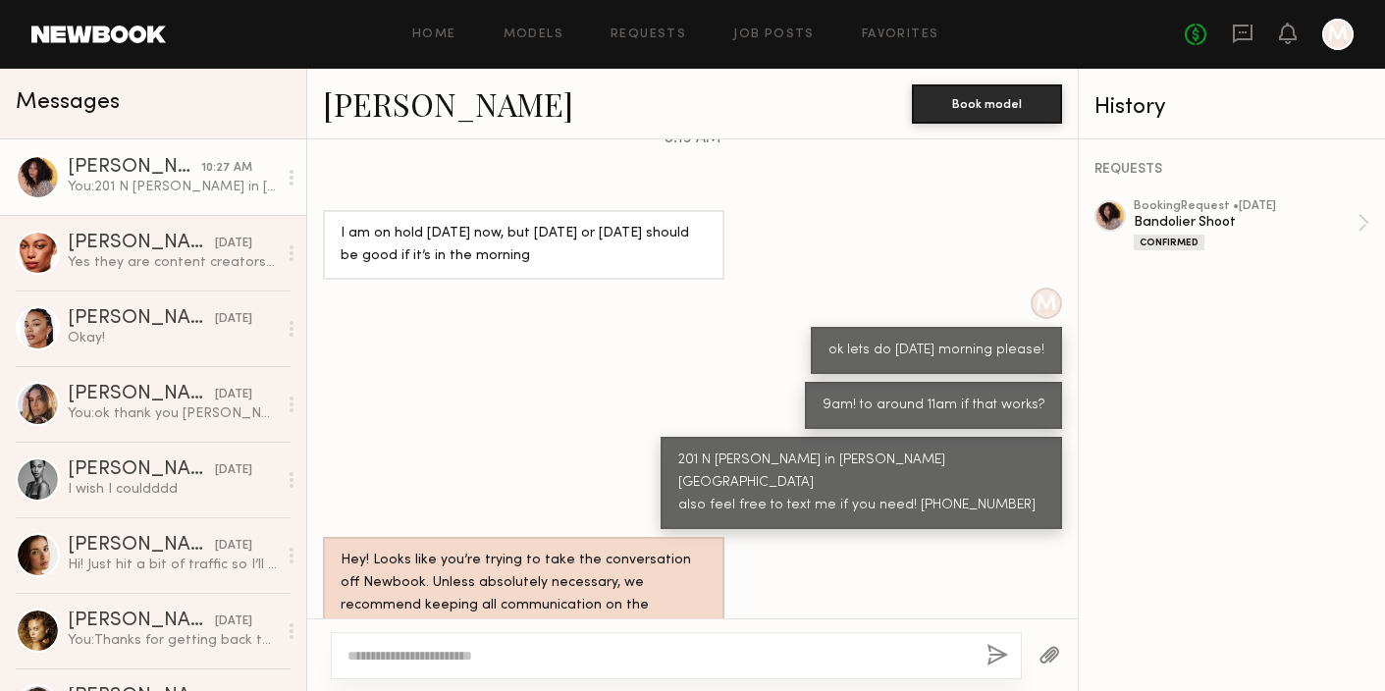 This screenshot has width=1385, height=691. I want to click on div: Yes they are content creators too, so click(172, 262).